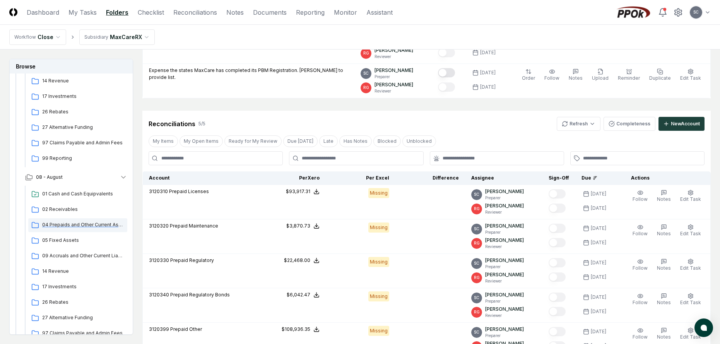 The image size is (720, 344). What do you see at coordinates (78, 210) in the screenshot?
I see `a: 02 Receivables` at bounding box center [78, 210].